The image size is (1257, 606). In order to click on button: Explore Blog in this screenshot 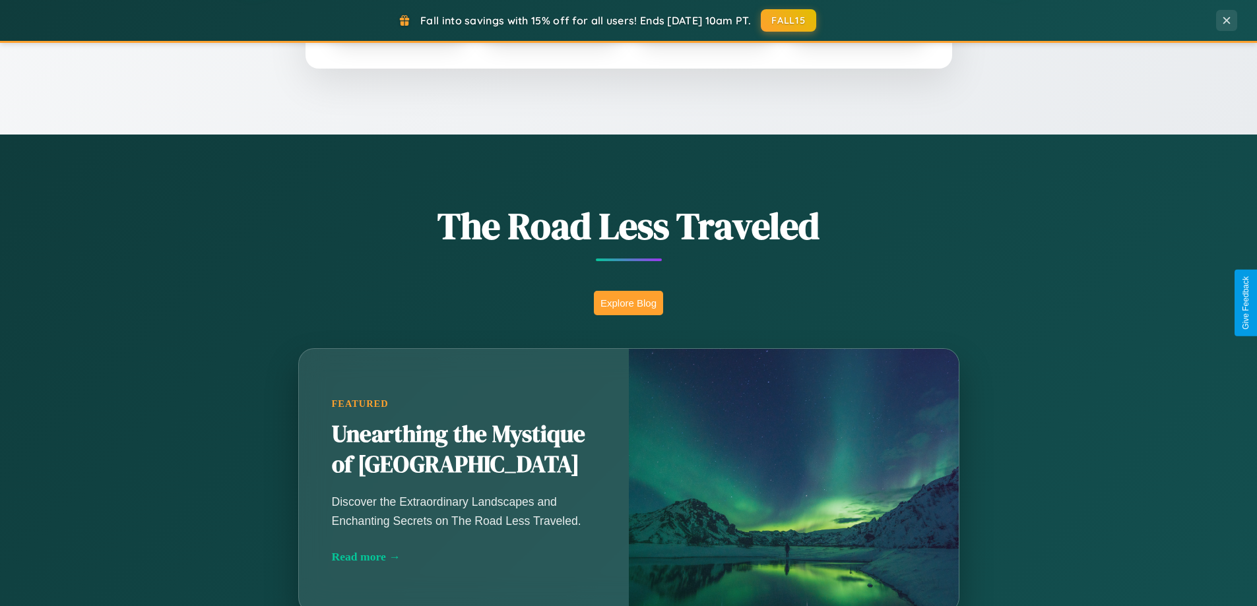, I will do `click(628, 303)`.